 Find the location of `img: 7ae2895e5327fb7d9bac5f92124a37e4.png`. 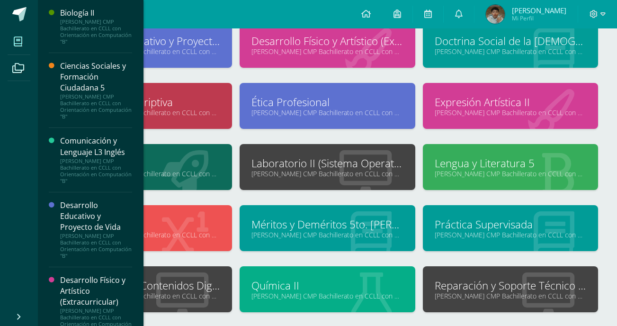

img: 7ae2895e5327fb7d9bac5f92124a37e4.png is located at coordinates (495, 14).